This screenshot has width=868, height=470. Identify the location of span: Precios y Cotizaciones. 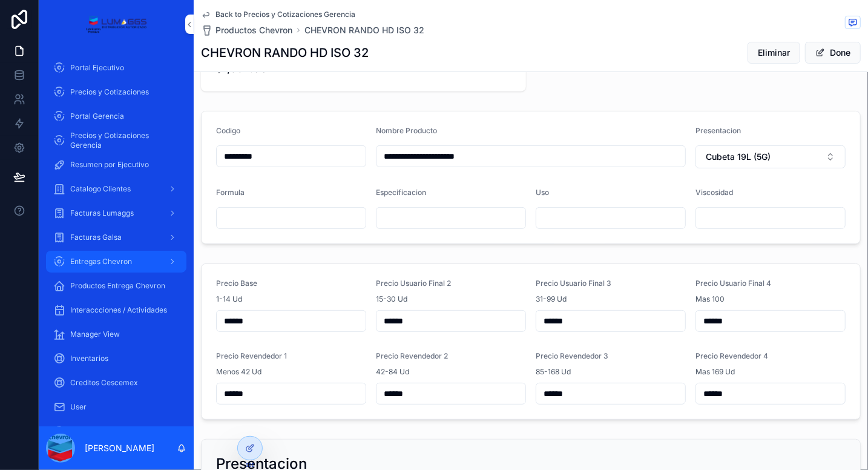
(110, 92).